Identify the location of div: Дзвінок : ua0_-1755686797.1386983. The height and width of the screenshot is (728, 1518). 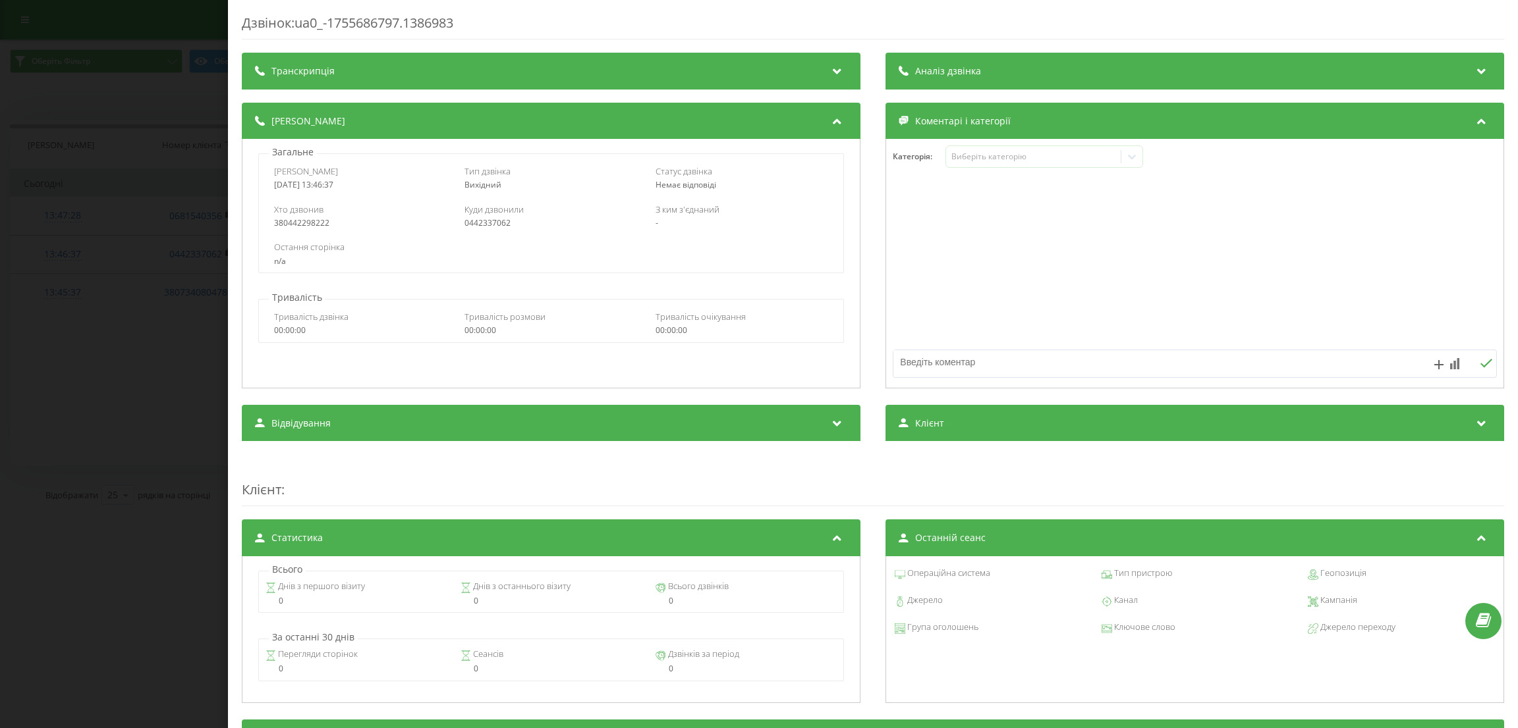
(873, 26).